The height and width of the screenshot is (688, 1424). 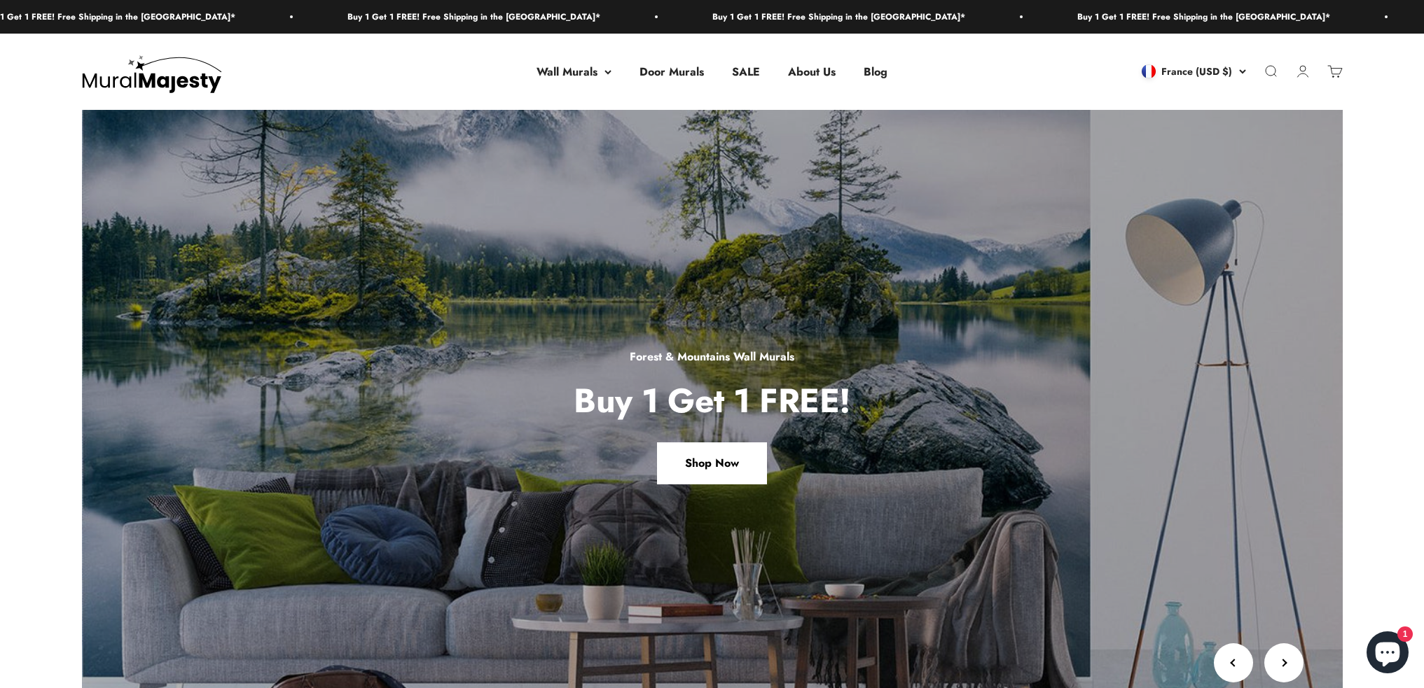 I want to click on a: Door Murals, so click(x=672, y=71).